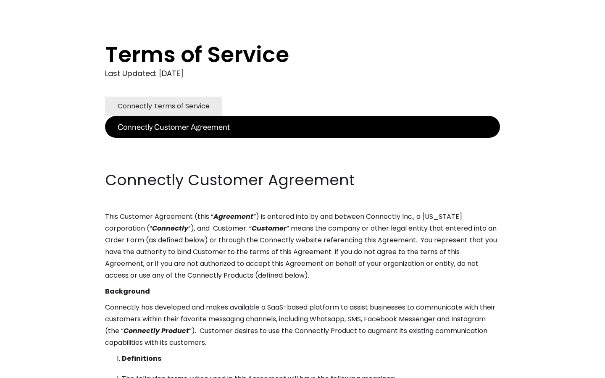 Image resolution: width=605 pixels, height=378 pixels. What do you see at coordinates (163, 106) in the screenshot?
I see `div: Connectly Terms of Service` at bounding box center [163, 106].